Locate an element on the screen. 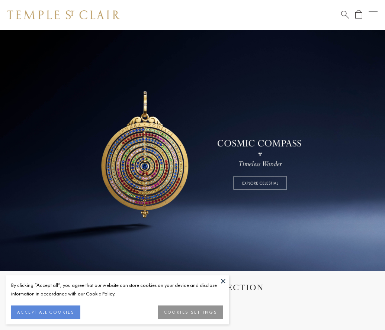  a: Search is located at coordinates (345, 15).